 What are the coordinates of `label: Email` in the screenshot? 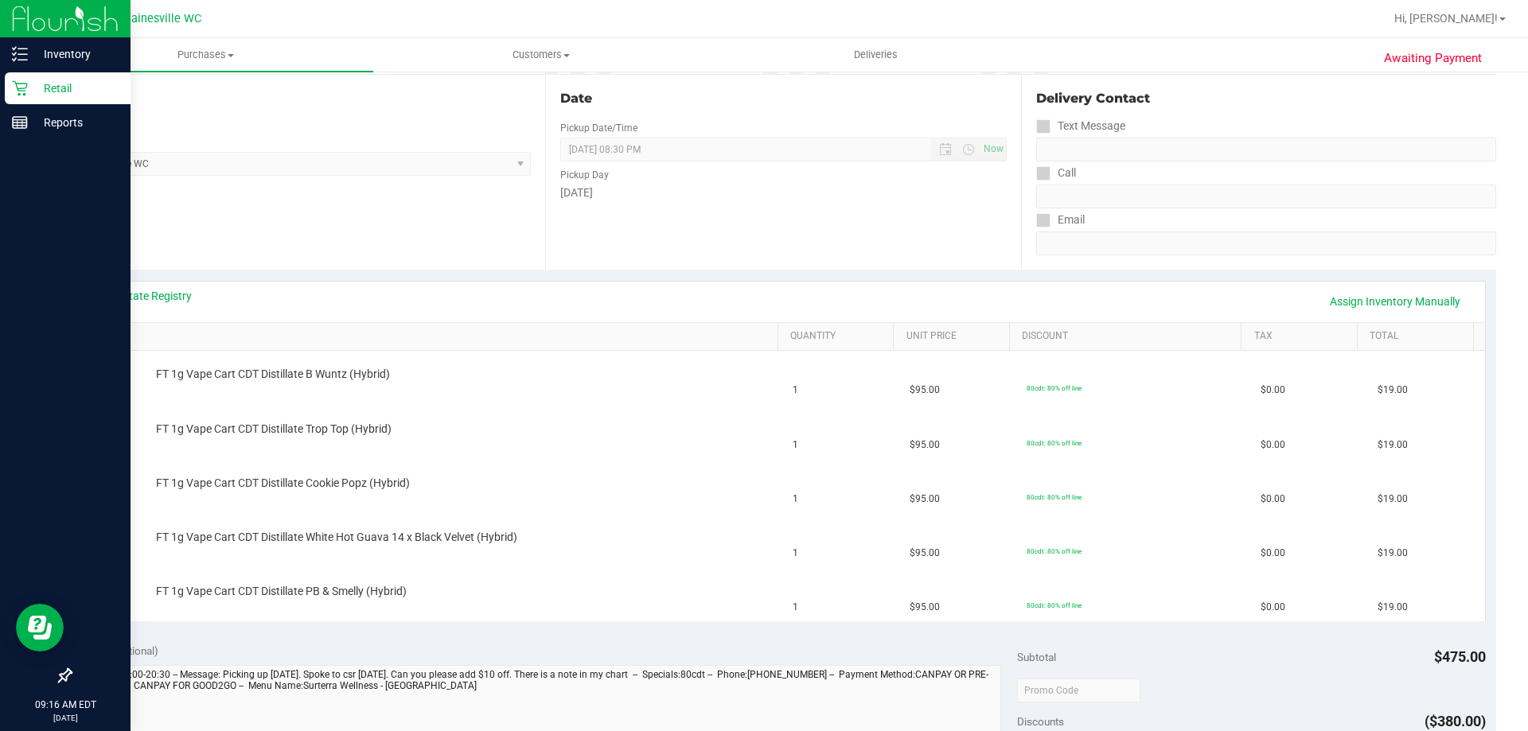 It's located at (1060, 220).